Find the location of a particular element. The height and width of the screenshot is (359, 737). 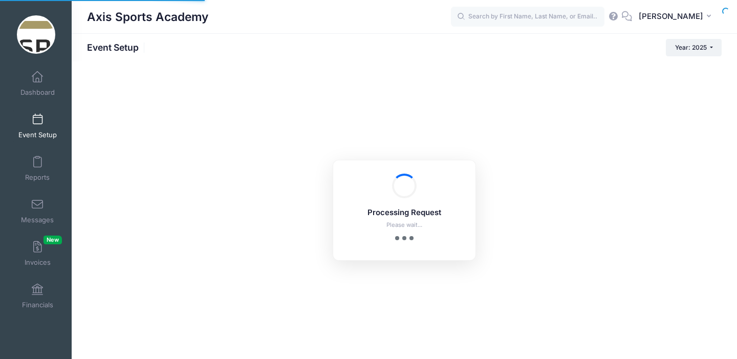

span: Event Setup is located at coordinates (37, 135).